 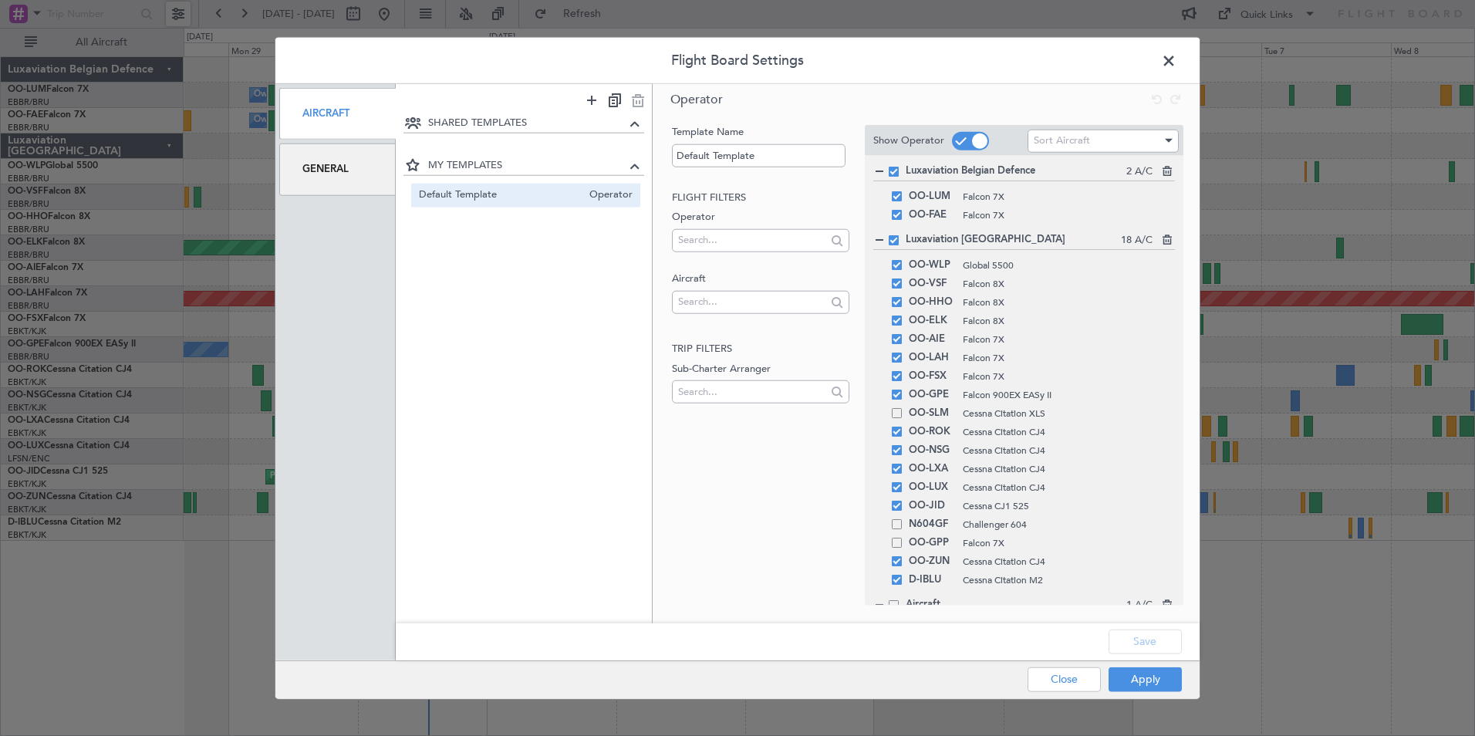 I want to click on span: D-IBLU, so click(x=932, y=580).